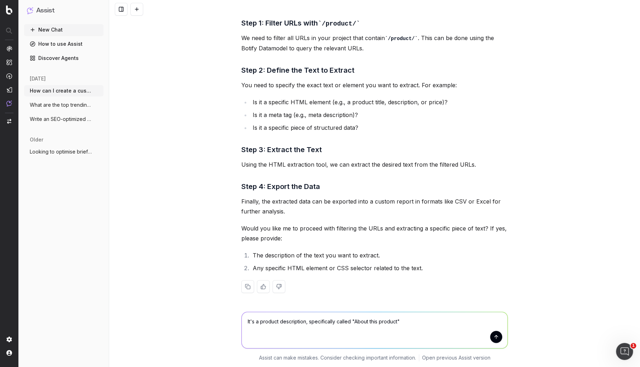  I want to click on li: The description of the text you want to extract., so click(379, 255).